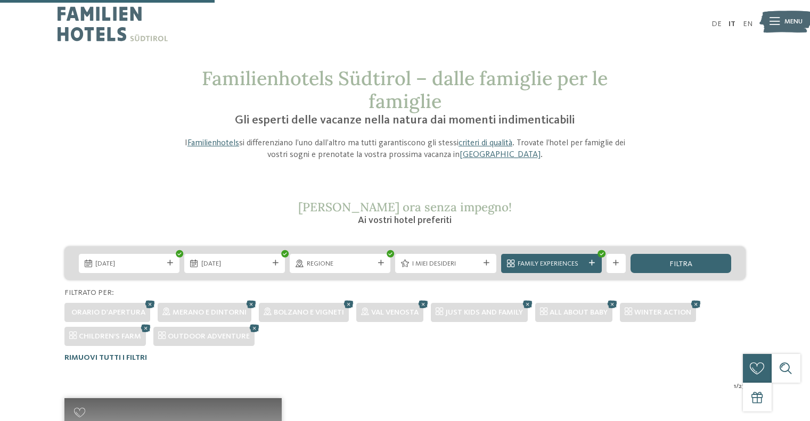 The height and width of the screenshot is (421, 810). I want to click on span: JUST KIDS AND FAMILY, so click(484, 312).